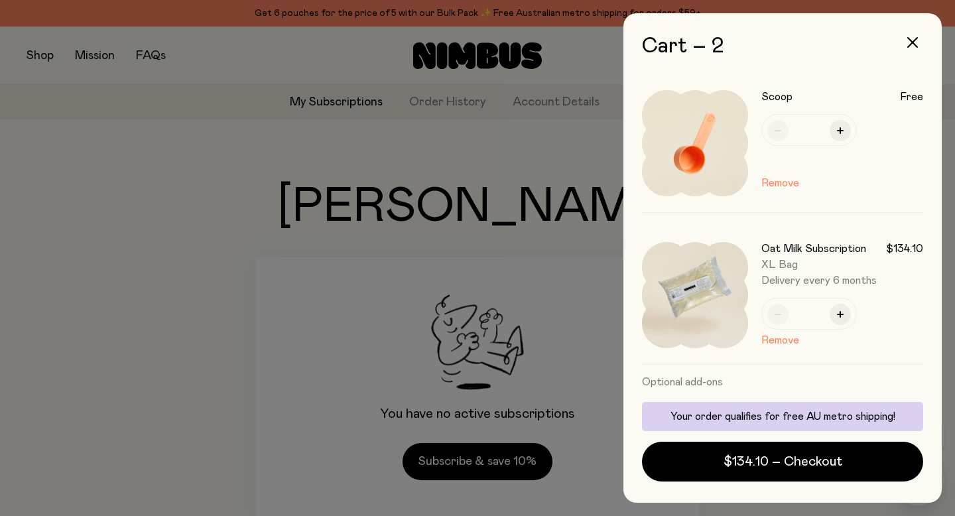 The width and height of the screenshot is (955, 516). I want to click on h2: Cart – 2, so click(783, 46).